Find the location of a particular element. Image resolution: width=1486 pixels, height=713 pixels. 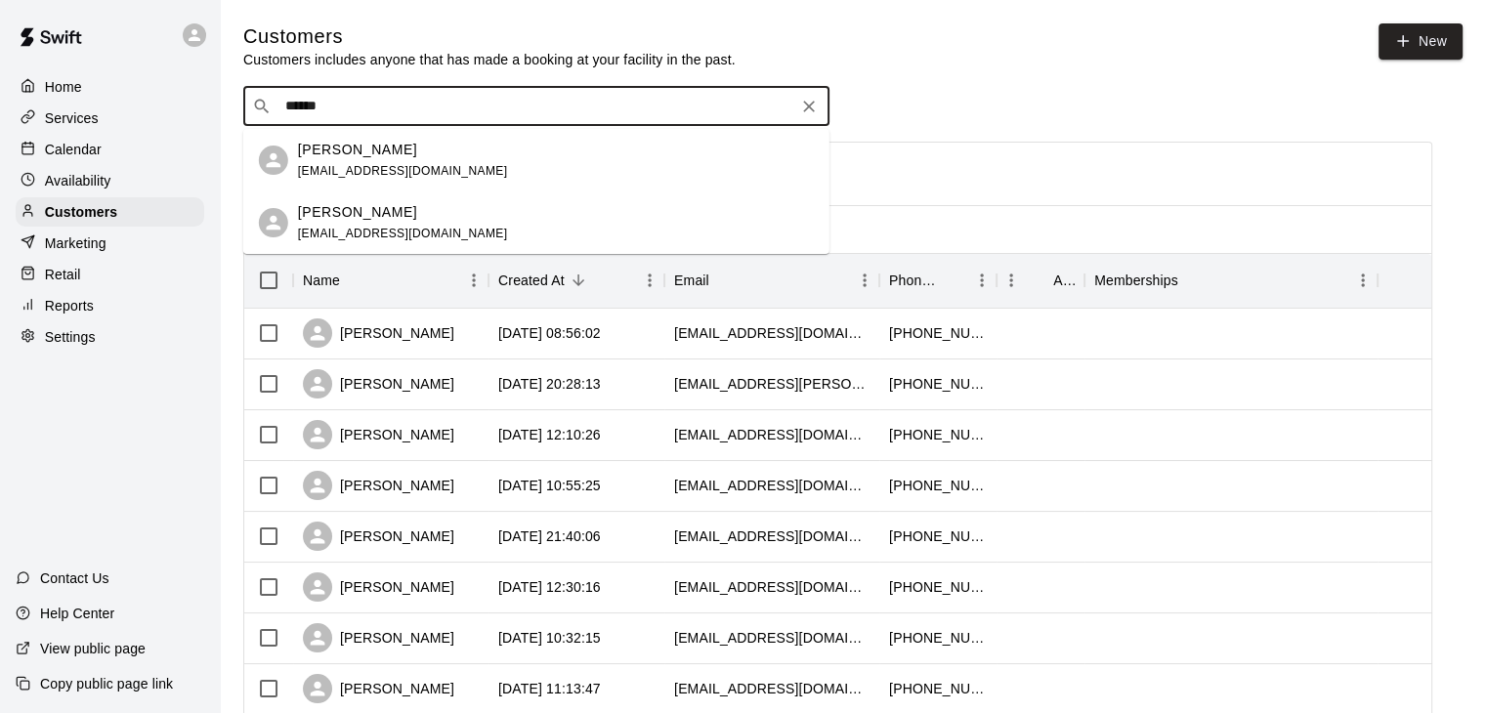

div: Settings is located at coordinates (109, 337).